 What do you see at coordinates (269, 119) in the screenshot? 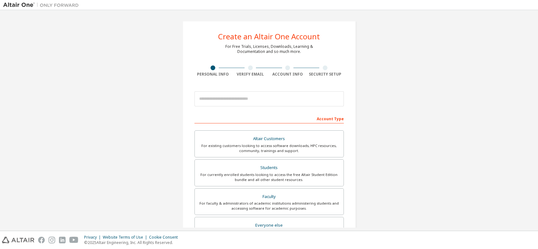
I see `div: Account Type` at bounding box center [269, 119].